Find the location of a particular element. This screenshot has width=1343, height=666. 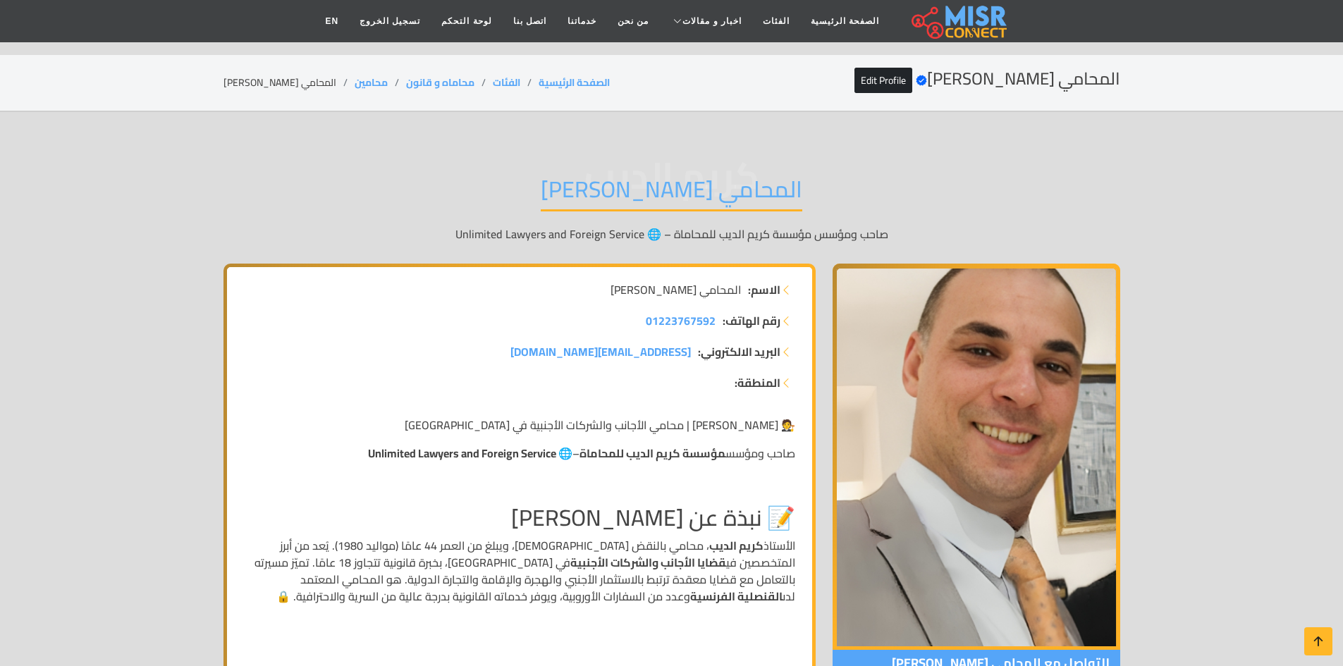

a: تسجيل الخروج is located at coordinates (390, 21).